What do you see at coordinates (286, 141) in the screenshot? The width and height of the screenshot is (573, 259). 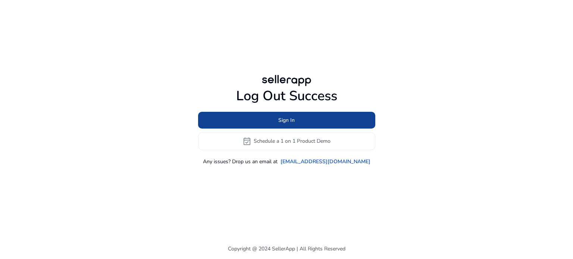 I see `button: event_availableSchedule a 1 on 1 Product Demo` at bounding box center [286, 141].